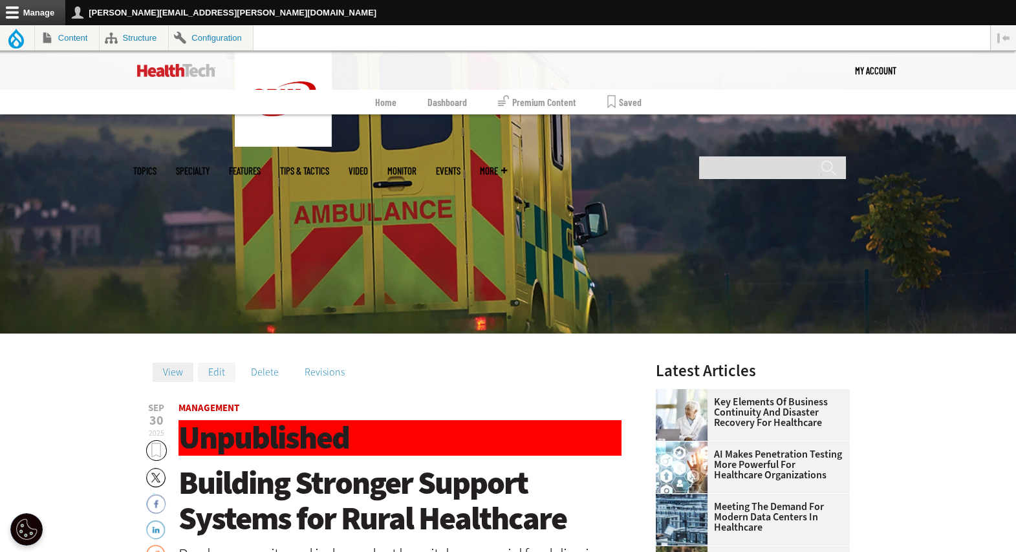 The height and width of the screenshot is (552, 1016). Describe the element at coordinates (685, 394) in the screenshot. I see `a: incident response team discusses around a table` at that location.